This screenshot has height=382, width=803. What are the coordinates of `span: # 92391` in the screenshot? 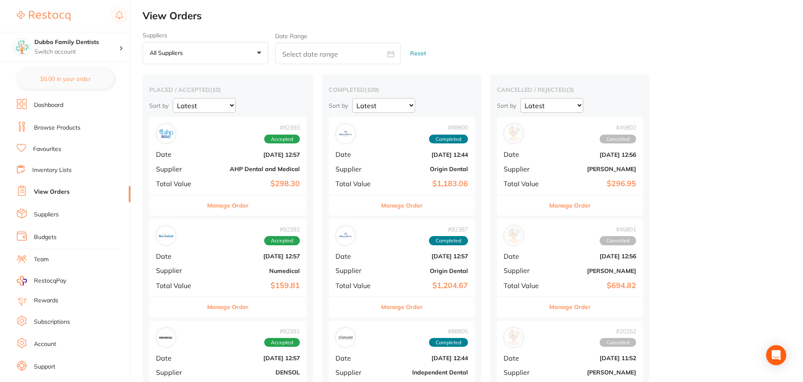 It's located at (282, 331).